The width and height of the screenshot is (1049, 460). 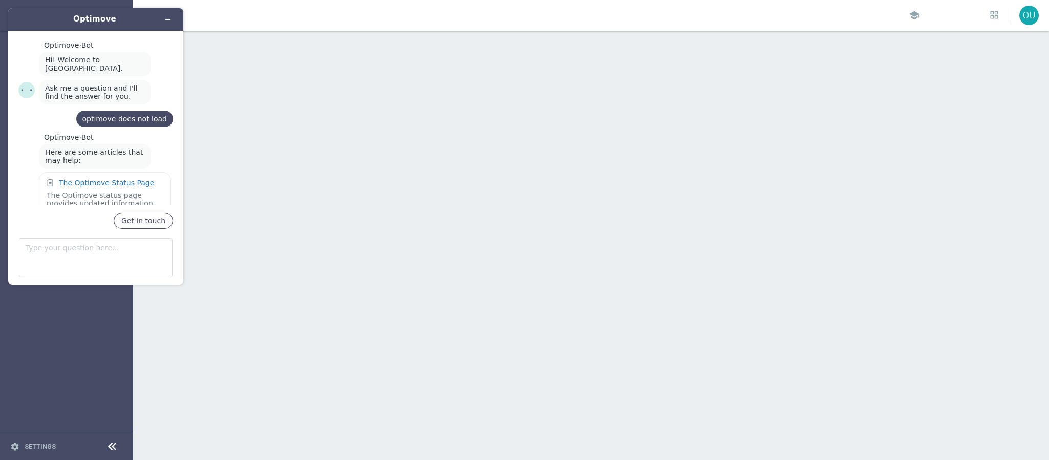 What do you see at coordinates (15, 446) in the screenshot?
I see `i: settings` at bounding box center [15, 446].